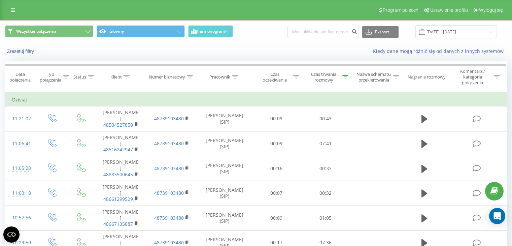 The height and width of the screenshot is (246, 512). I want to click on div: Czas oczekiwania, so click(275, 77).